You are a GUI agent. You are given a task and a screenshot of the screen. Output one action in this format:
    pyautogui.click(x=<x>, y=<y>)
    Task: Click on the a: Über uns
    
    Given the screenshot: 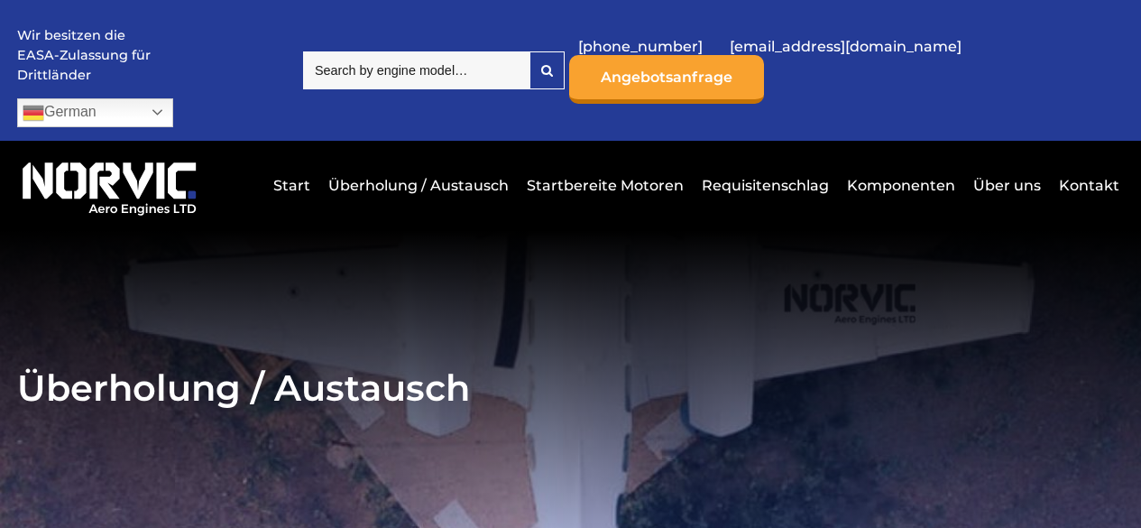 What is the action you would take?
    pyautogui.click(x=1007, y=185)
    